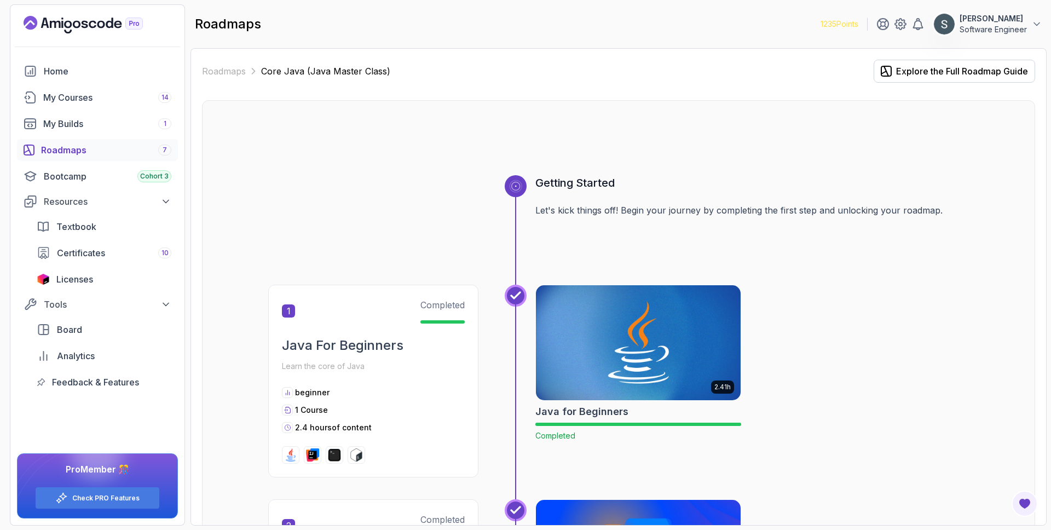  I want to click on img: jetbrains icon, so click(43, 279).